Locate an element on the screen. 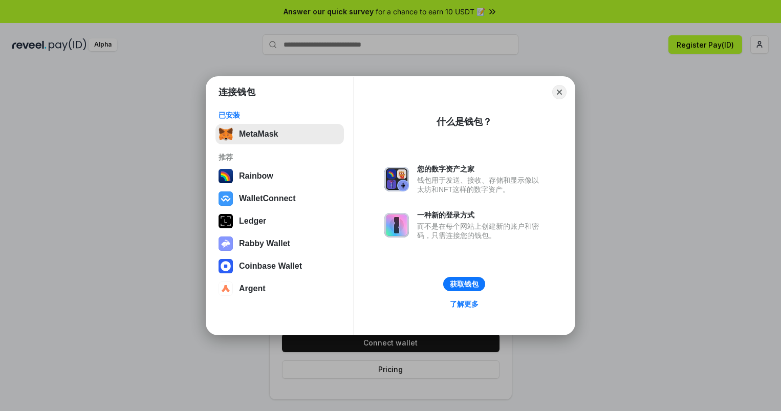 This screenshot has width=781, height=411. button: Coinbase Wallet is located at coordinates (280, 266).